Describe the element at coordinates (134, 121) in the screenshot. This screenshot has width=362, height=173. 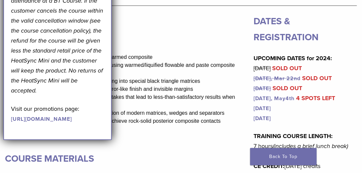
I see `li: Learn and perform the three steps to achieve rock-solid posterior composite contacts` at that location.